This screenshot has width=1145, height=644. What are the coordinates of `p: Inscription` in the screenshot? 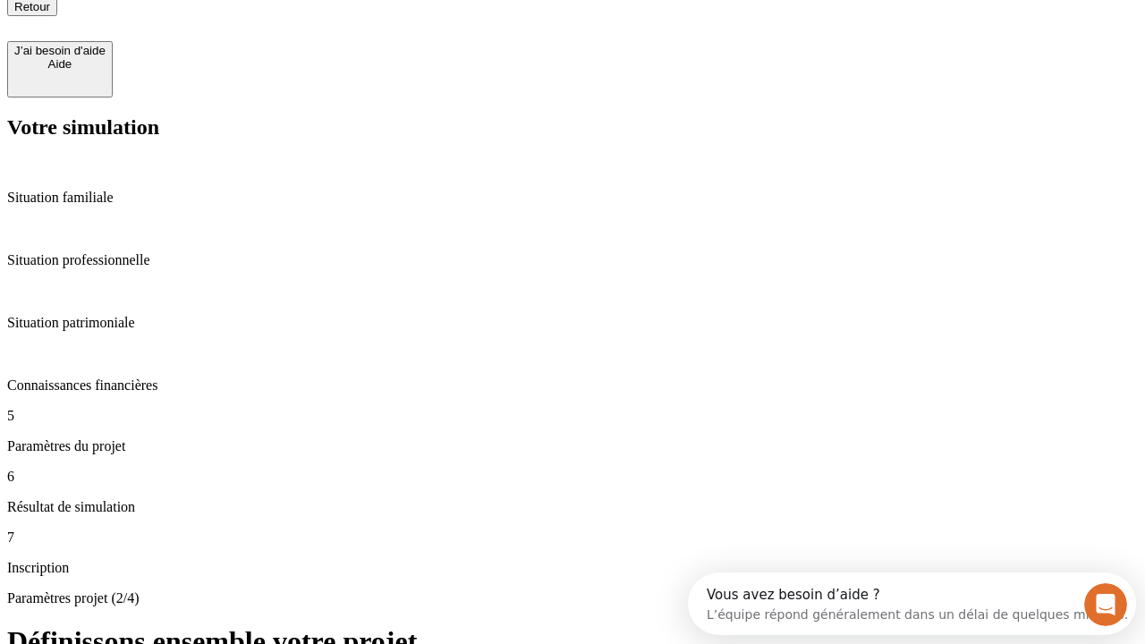 It's located at (573, 568).